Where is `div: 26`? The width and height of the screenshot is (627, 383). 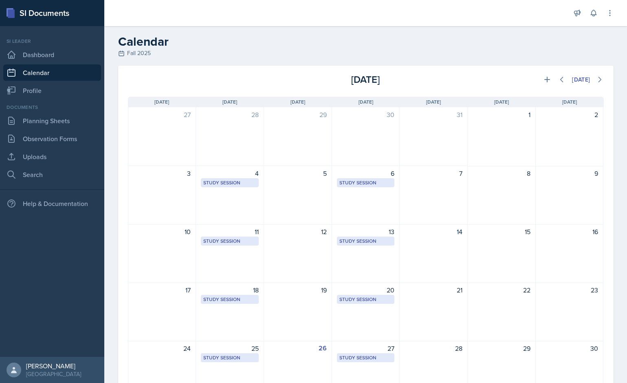
div: 26 is located at coordinates (298, 348).